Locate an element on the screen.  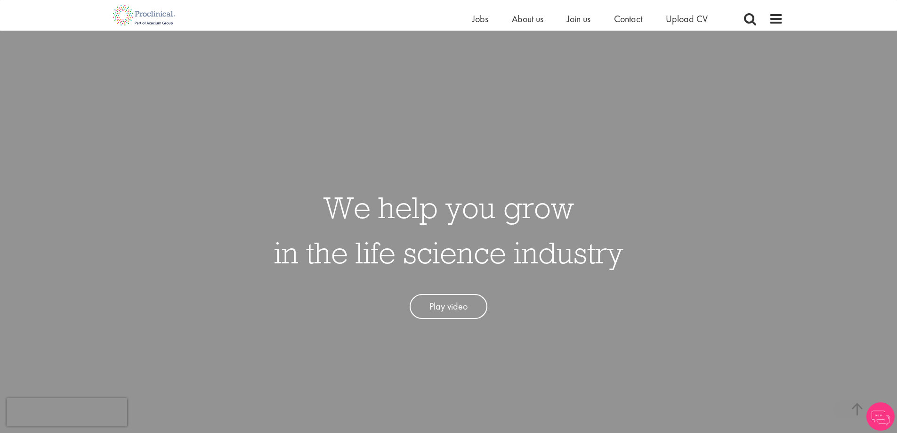
span: About us is located at coordinates (527, 19).